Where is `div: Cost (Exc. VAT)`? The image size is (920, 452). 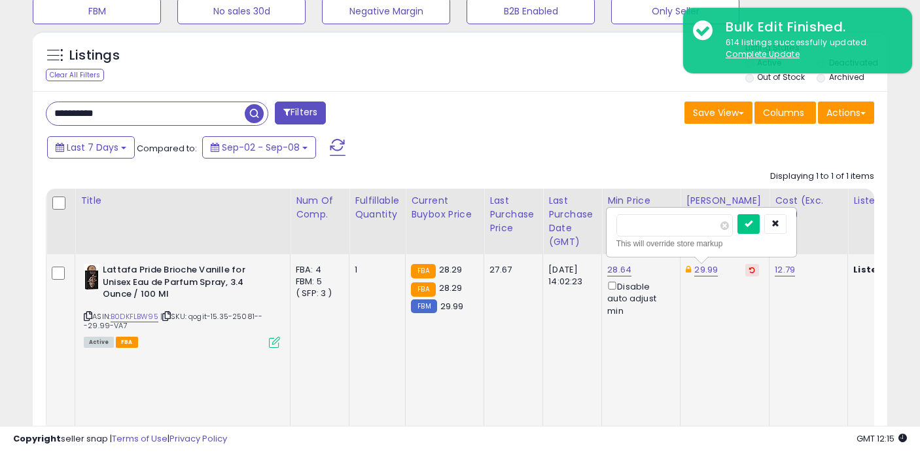
div: Cost (Exc. VAT) is located at coordinates (808, 208).